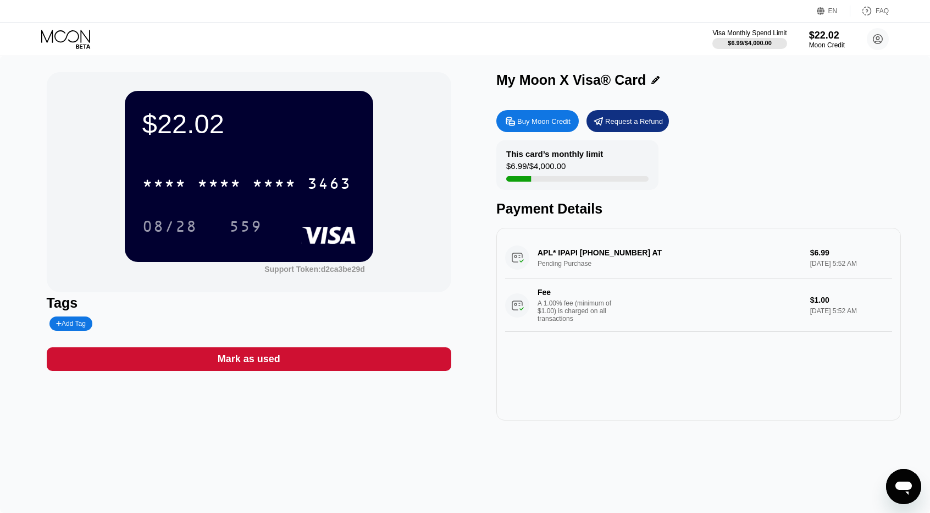 The image size is (930, 513). What do you see at coordinates (329, 185) in the screenshot?
I see `div: 3463` at bounding box center [329, 185].